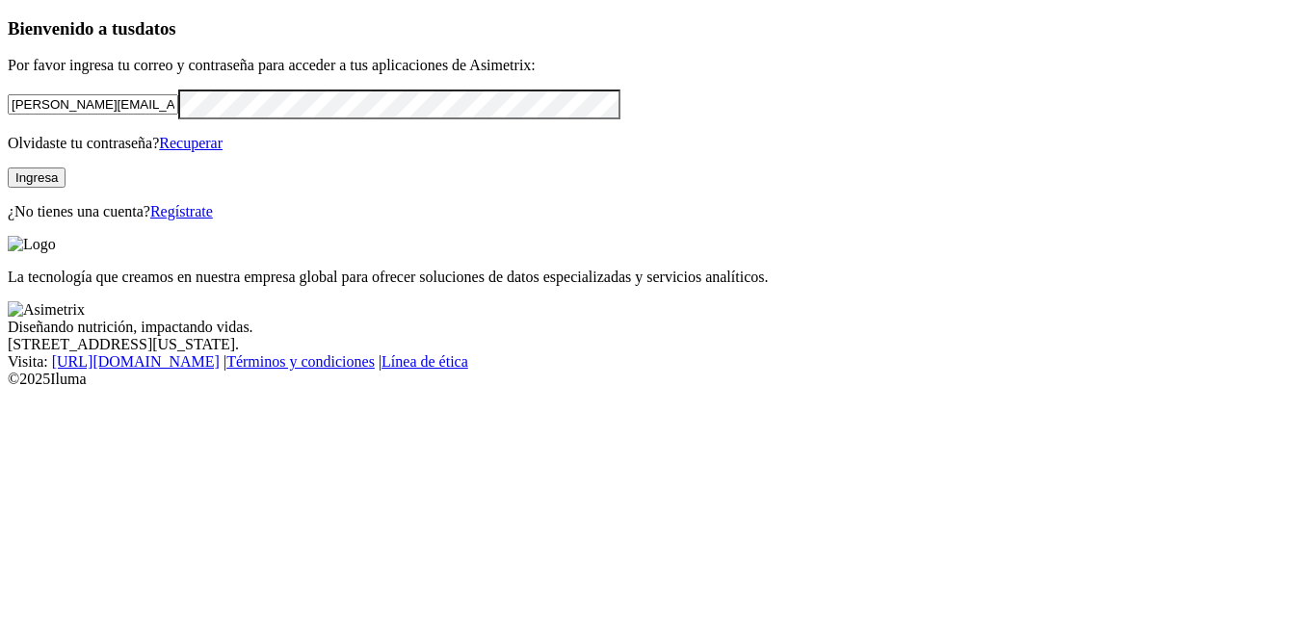 The height and width of the screenshot is (617, 1316). Describe the element at coordinates (46, 310) in the screenshot. I see `img: Asimetrix` at that location.